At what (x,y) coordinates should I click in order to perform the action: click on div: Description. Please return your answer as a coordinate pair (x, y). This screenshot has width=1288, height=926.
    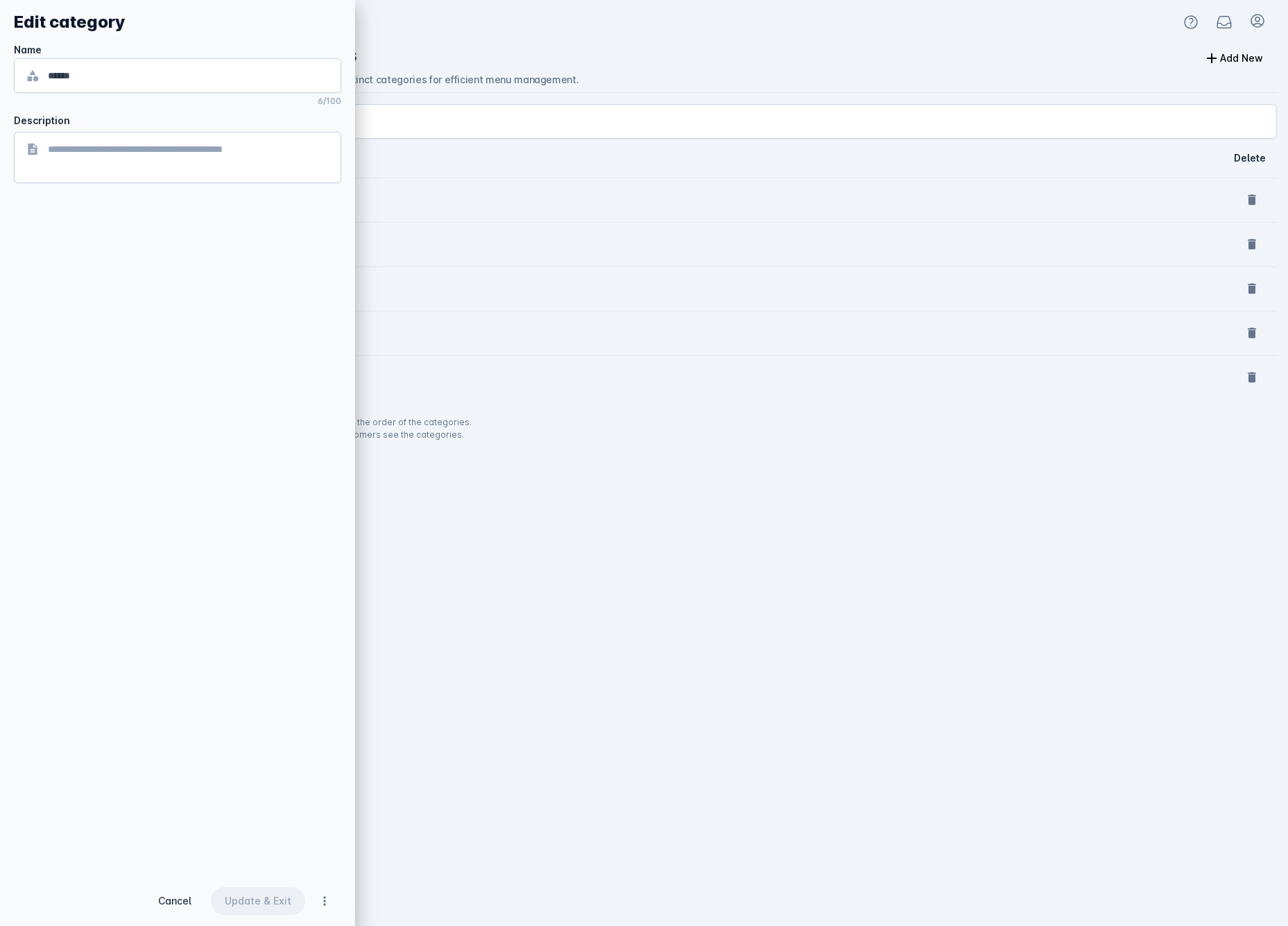
    Looking at the image, I should click on (42, 121).